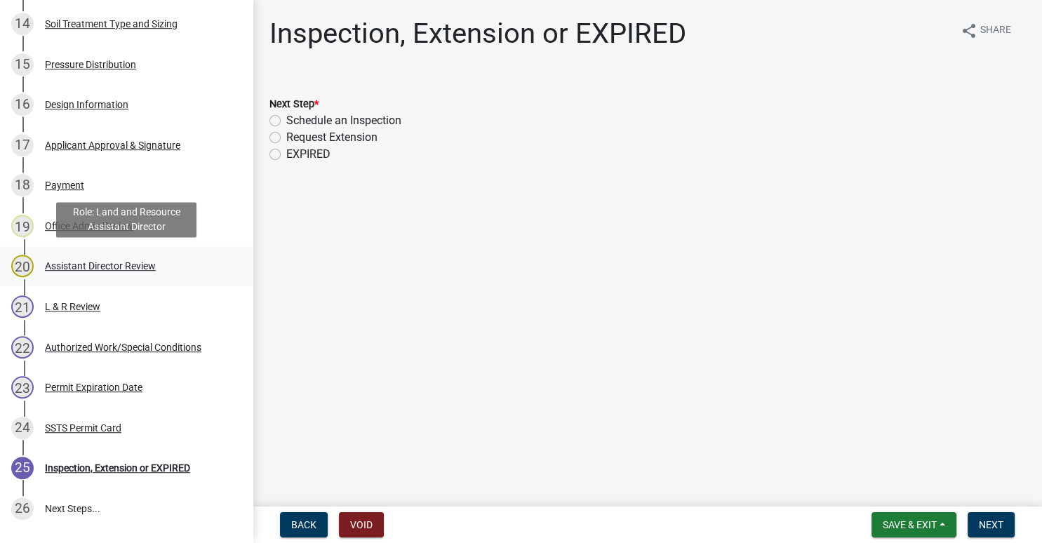 The height and width of the screenshot is (543, 1042). What do you see at coordinates (22, 65) in the screenshot?
I see `div: 15` at bounding box center [22, 65].